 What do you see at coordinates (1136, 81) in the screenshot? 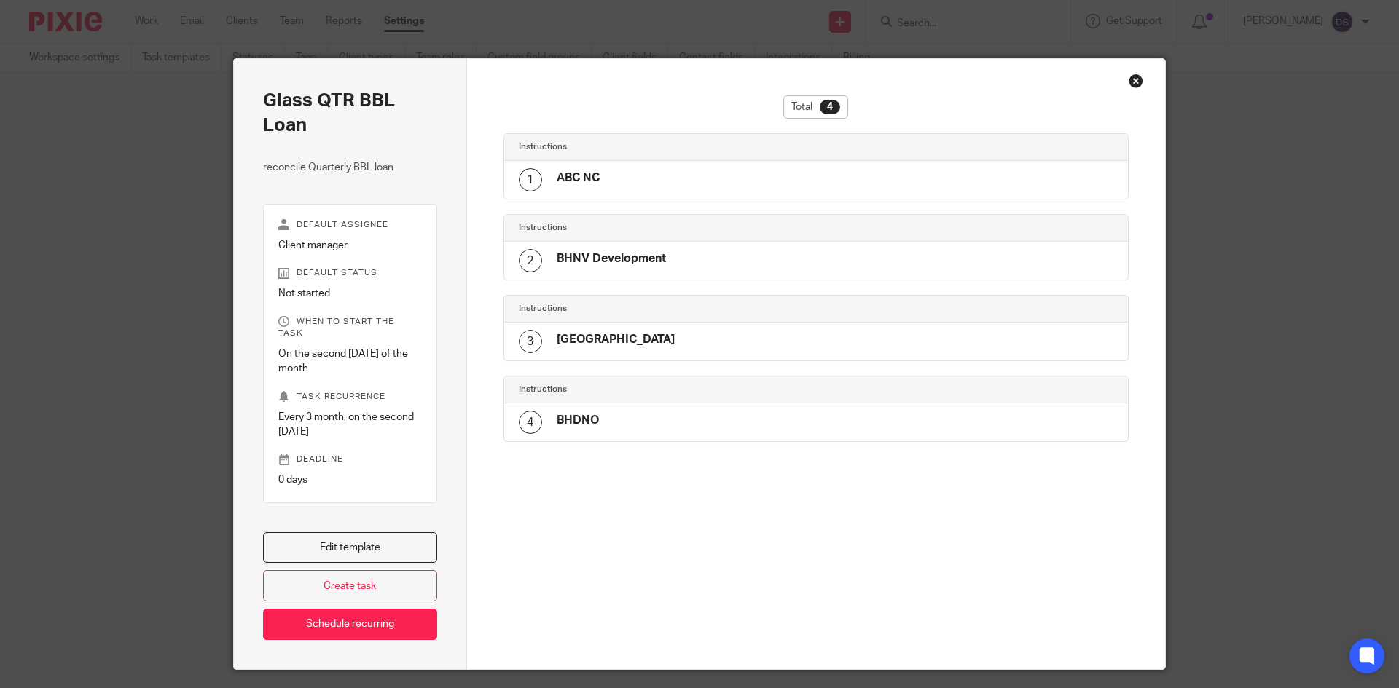
I see `div: Close this dialog window` at bounding box center [1136, 81].